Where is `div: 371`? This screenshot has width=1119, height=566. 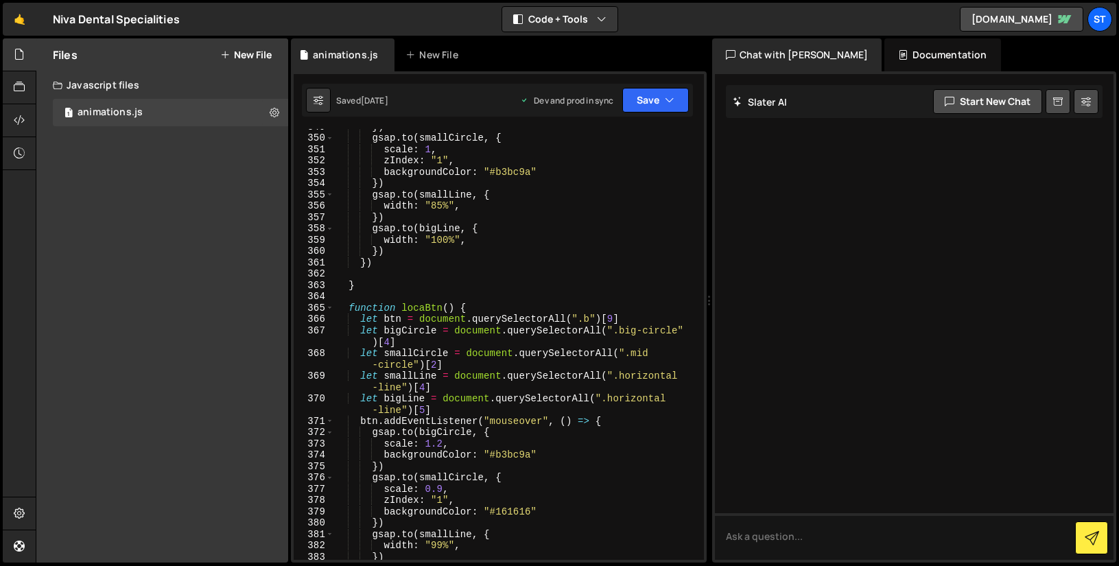 div: 371 is located at coordinates (314, 421).